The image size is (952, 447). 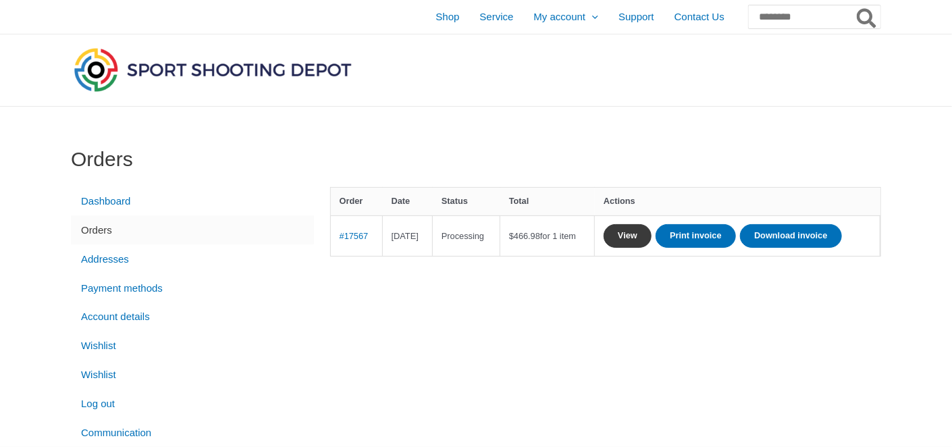 What do you see at coordinates (401, 201) in the screenshot?
I see `span: Date` at bounding box center [401, 201].